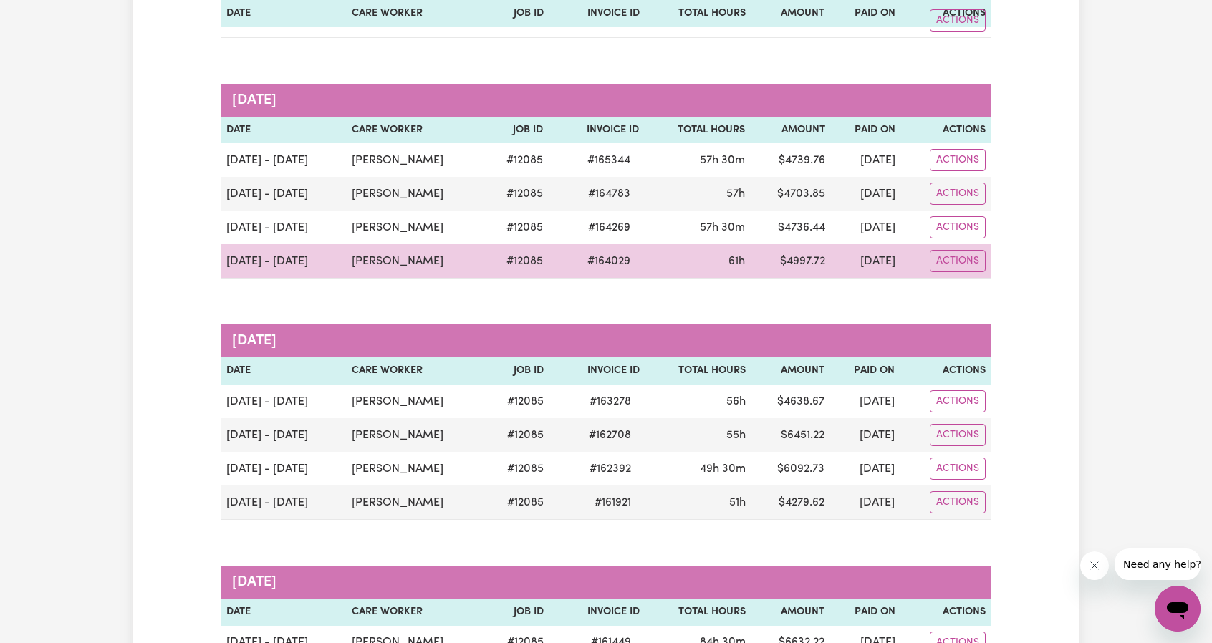  What do you see at coordinates (790, 160) in the screenshot?
I see `td: $ 4739.76` at bounding box center [790, 160].